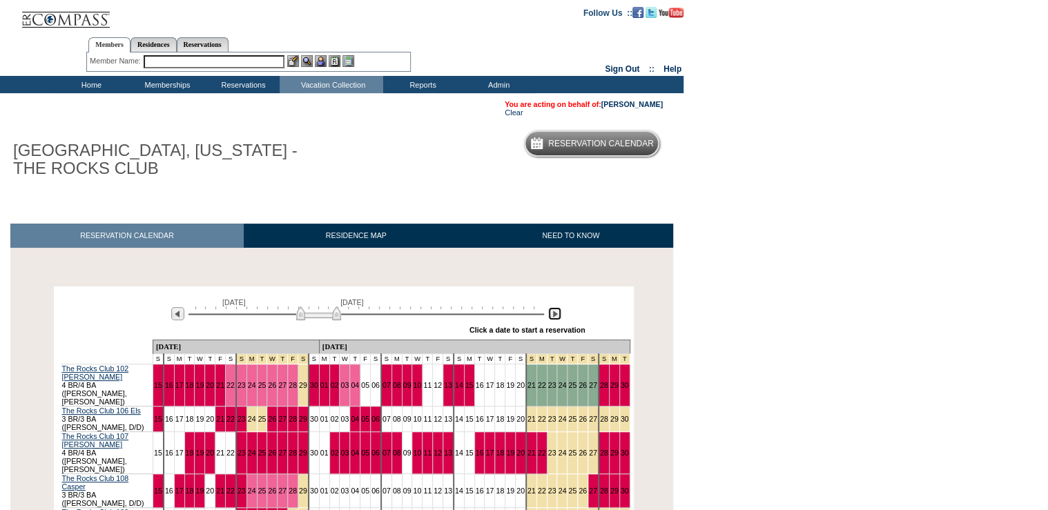 The image size is (1048, 510). Describe the element at coordinates (231, 491) in the screenshot. I see `a: 22` at that location.